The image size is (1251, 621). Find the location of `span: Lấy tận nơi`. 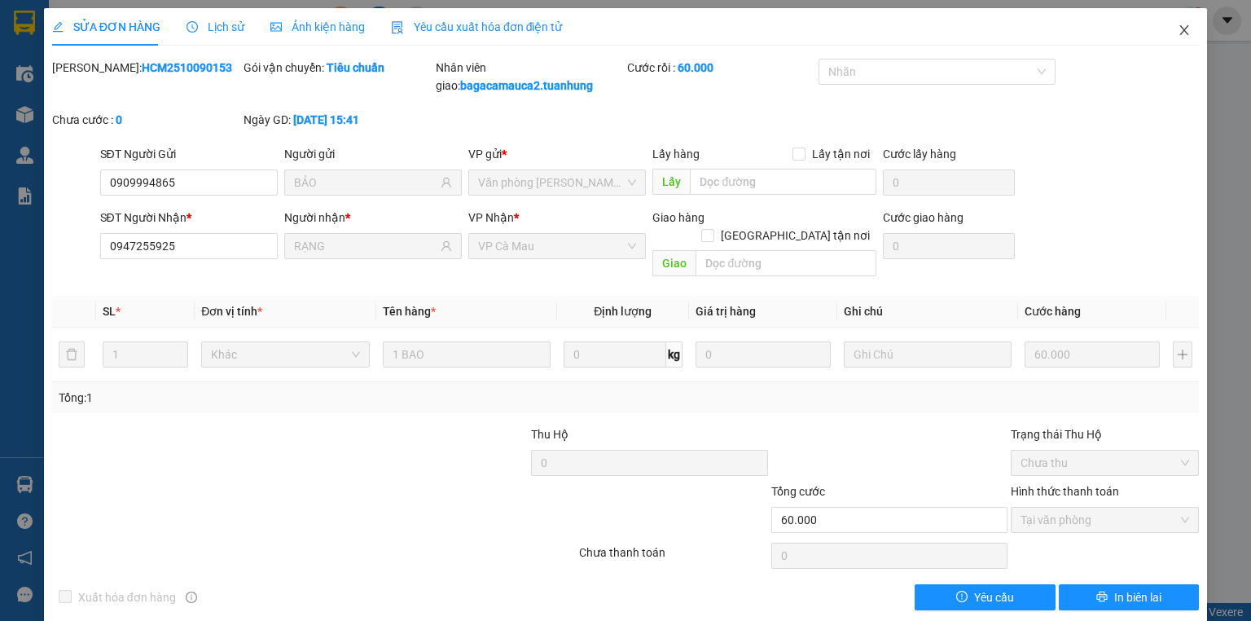

span: Lấy tận nơi is located at coordinates (841, 154).